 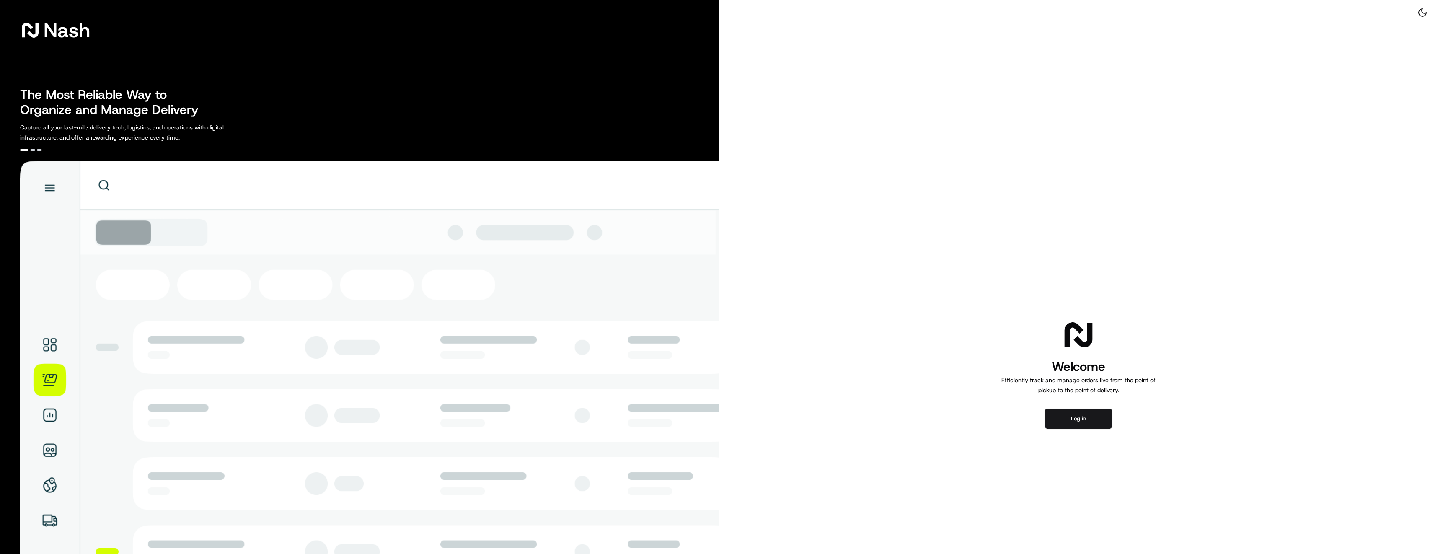 I want to click on p: Efficiently track and manage orders live from the point of pickup to the point of delivery., so click(x=1078, y=385).